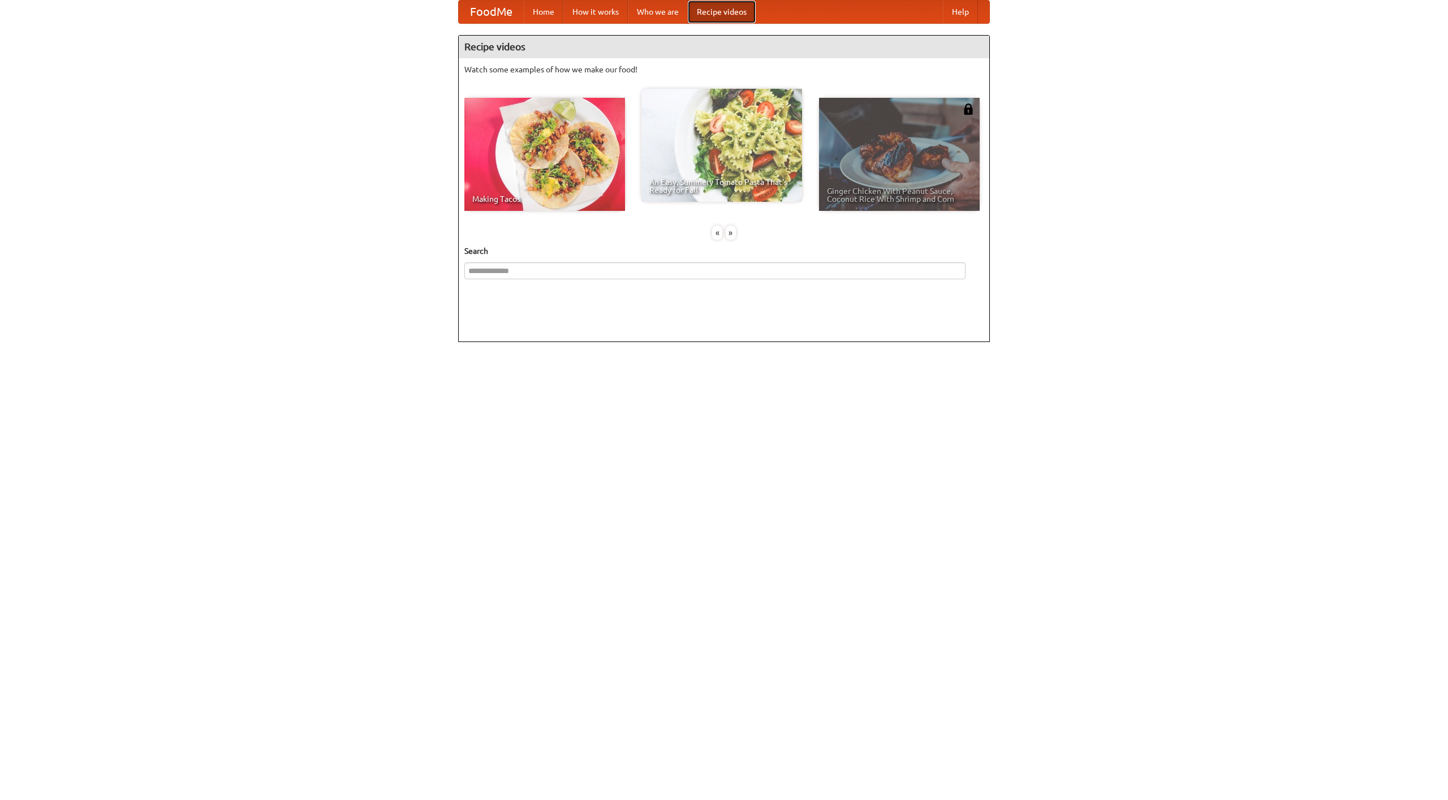  What do you see at coordinates (544, 12) in the screenshot?
I see `a: Home` at bounding box center [544, 12].